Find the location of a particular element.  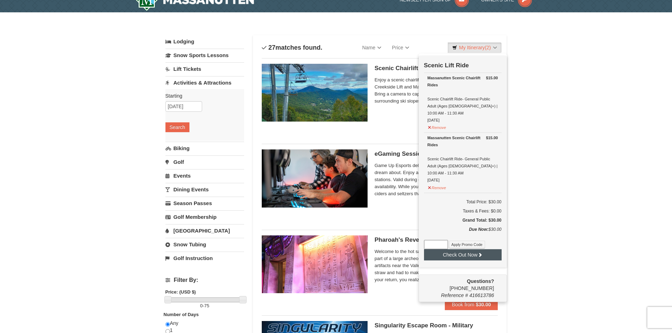

span: Enjoy a scenic chairlift ride up Massanutten’s signature Creekside Lift and Massanutten's NEW Pea... is located at coordinates (436, 91).